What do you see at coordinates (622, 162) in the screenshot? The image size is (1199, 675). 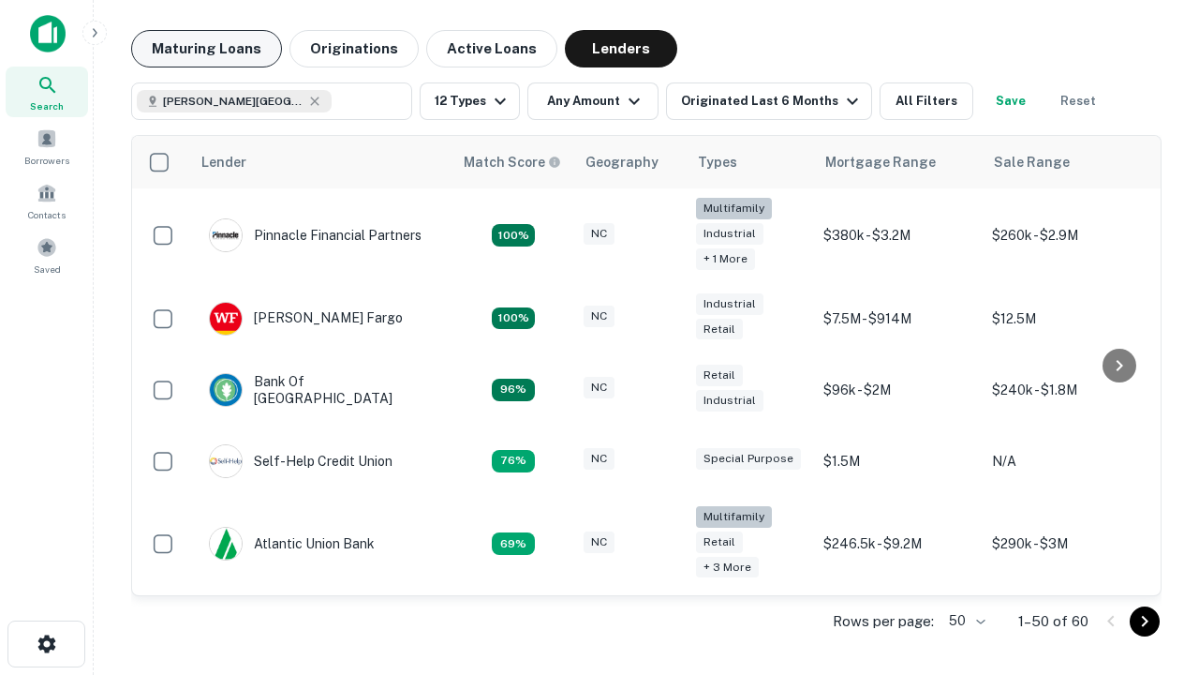 I see `div: Geography` at bounding box center [622, 162].